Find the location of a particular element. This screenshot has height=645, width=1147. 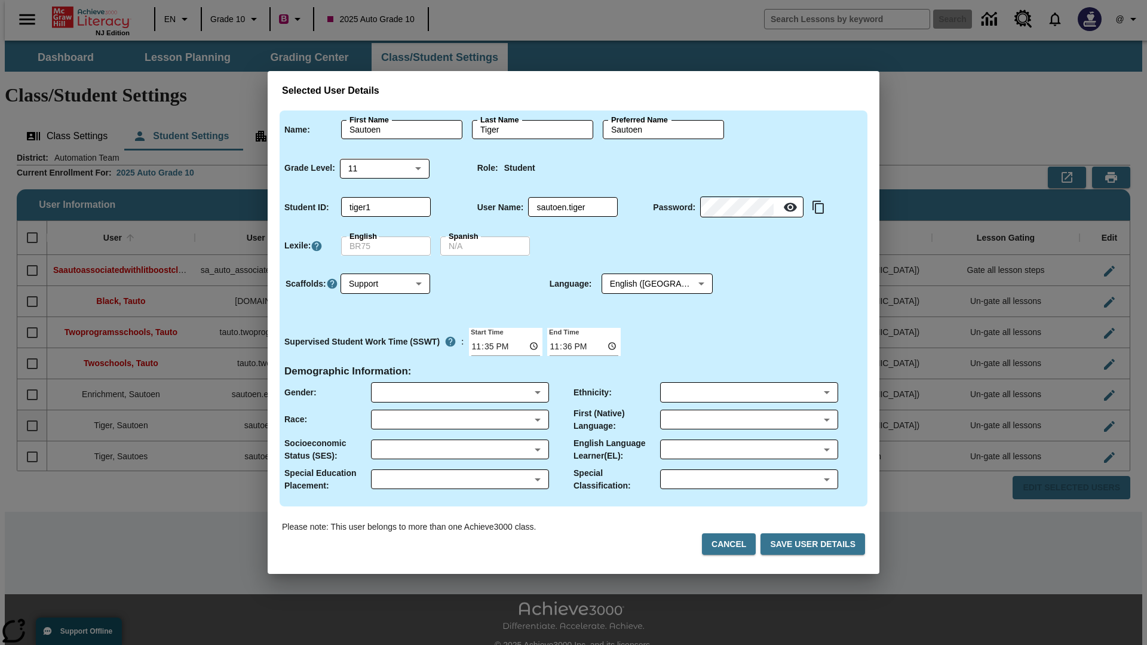

p: Role : is located at coordinates (488, 168).